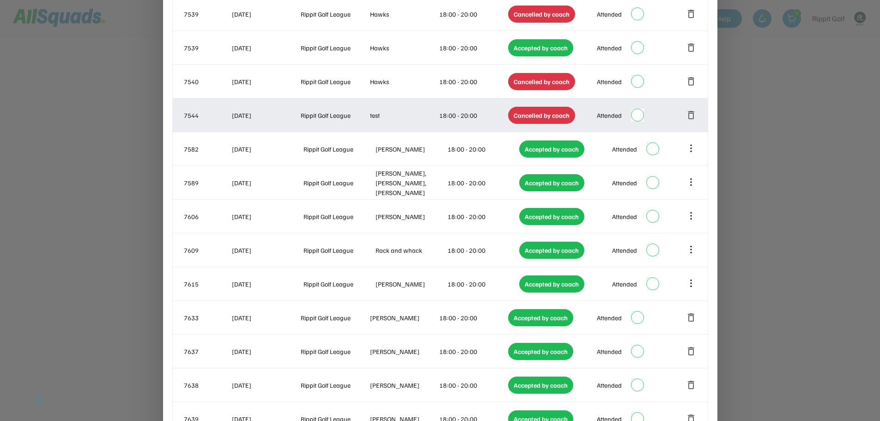 This screenshot has width=880, height=421. Describe the element at coordinates (207, 216) in the screenshot. I see `div: 7606` at that location.